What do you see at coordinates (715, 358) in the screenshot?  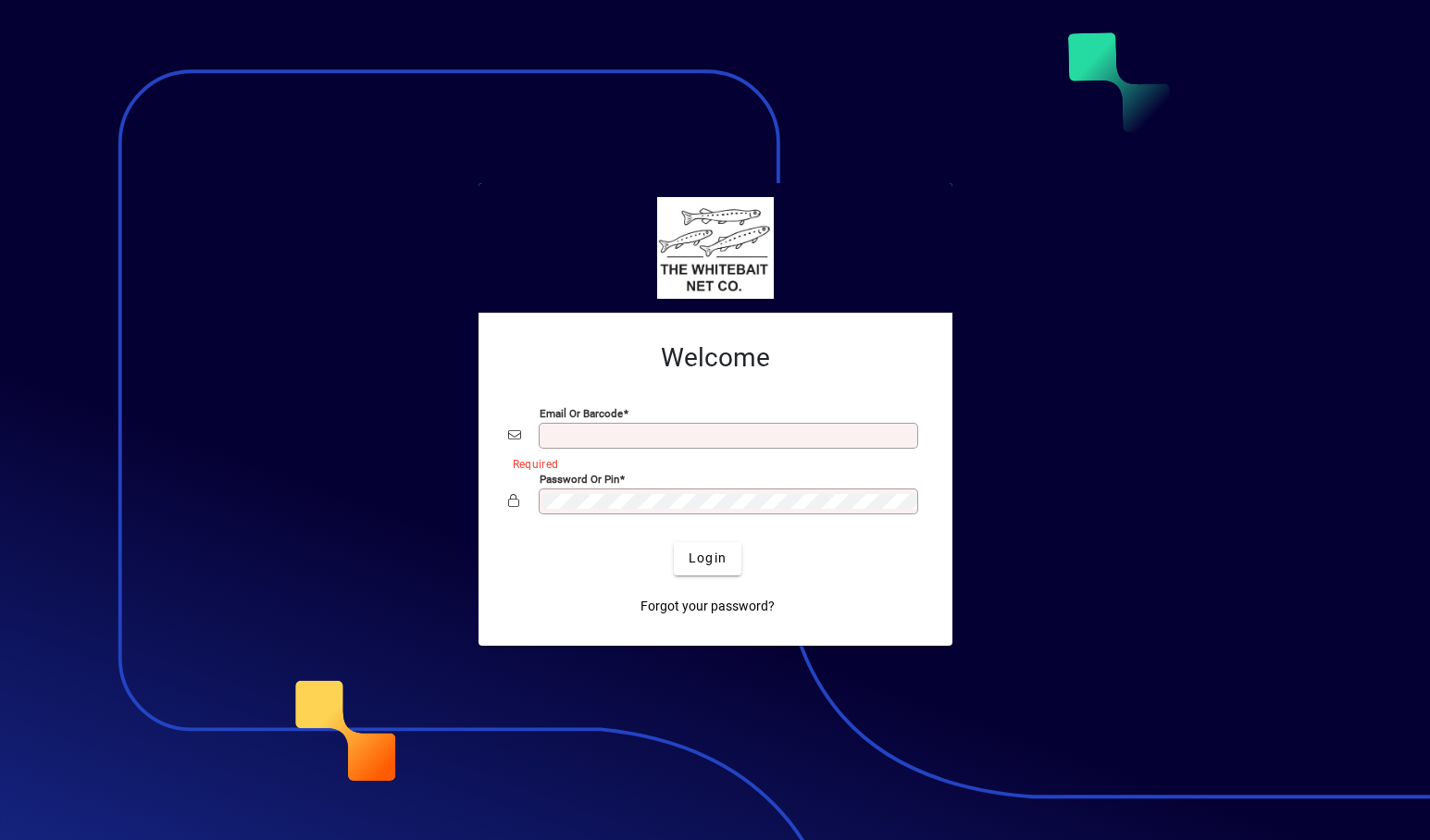 I see `h2: Welcome` at bounding box center [715, 358].